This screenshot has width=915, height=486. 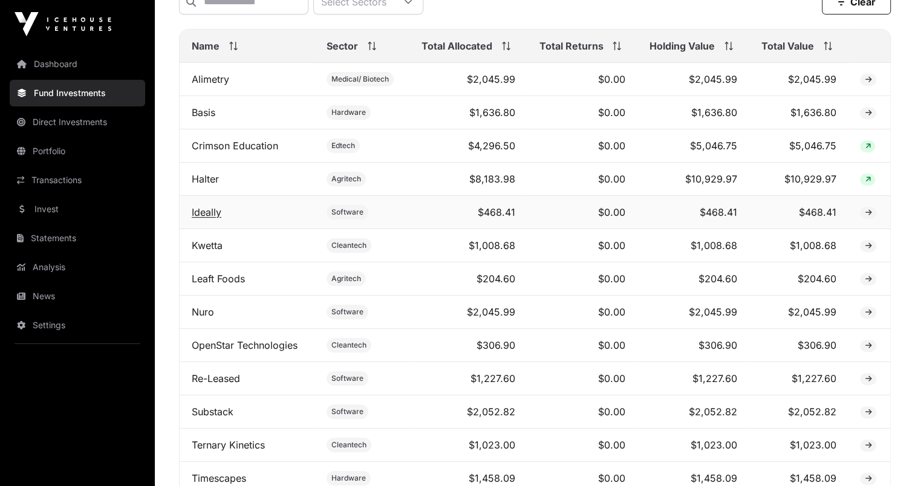 What do you see at coordinates (77, 151) in the screenshot?
I see `a: Portfolio` at bounding box center [77, 151].